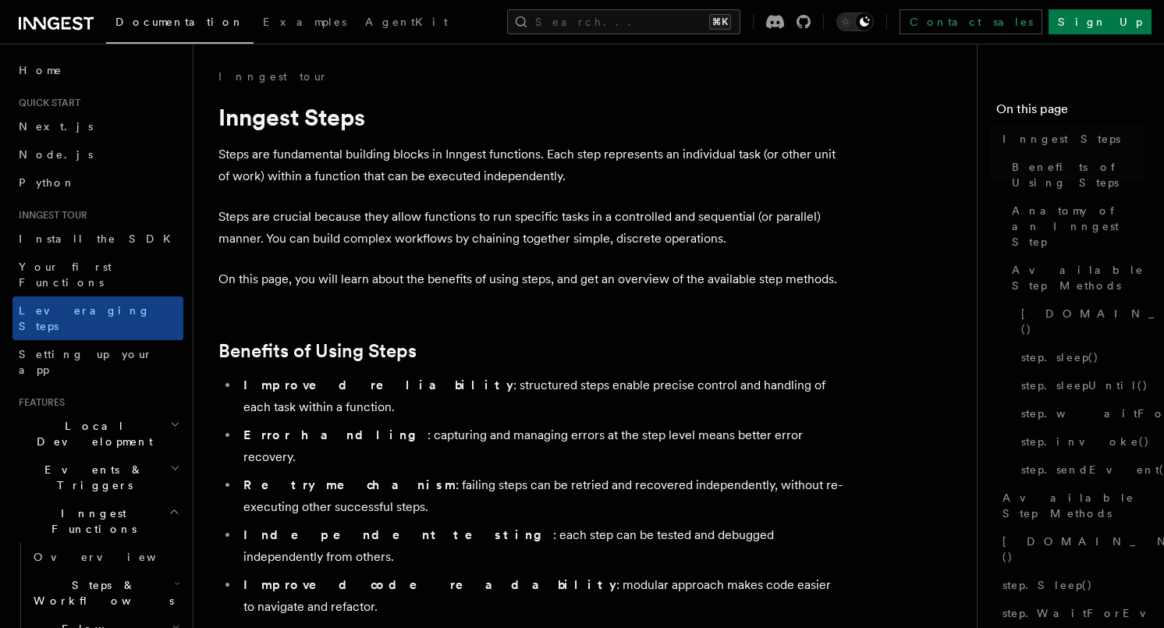 This screenshot has height=628, width=1164. I want to click on span: step.Sleep(), so click(1047, 585).